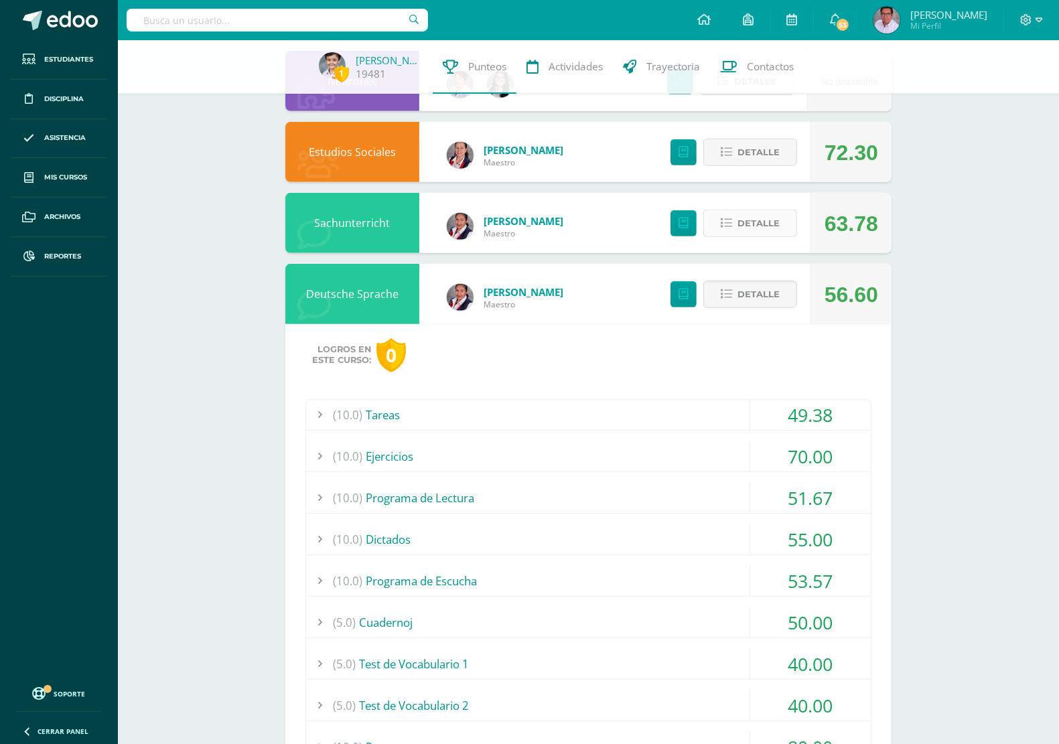  Describe the element at coordinates (588, 498) in the screenshot. I see `div: Programa de Lectura` at that location.